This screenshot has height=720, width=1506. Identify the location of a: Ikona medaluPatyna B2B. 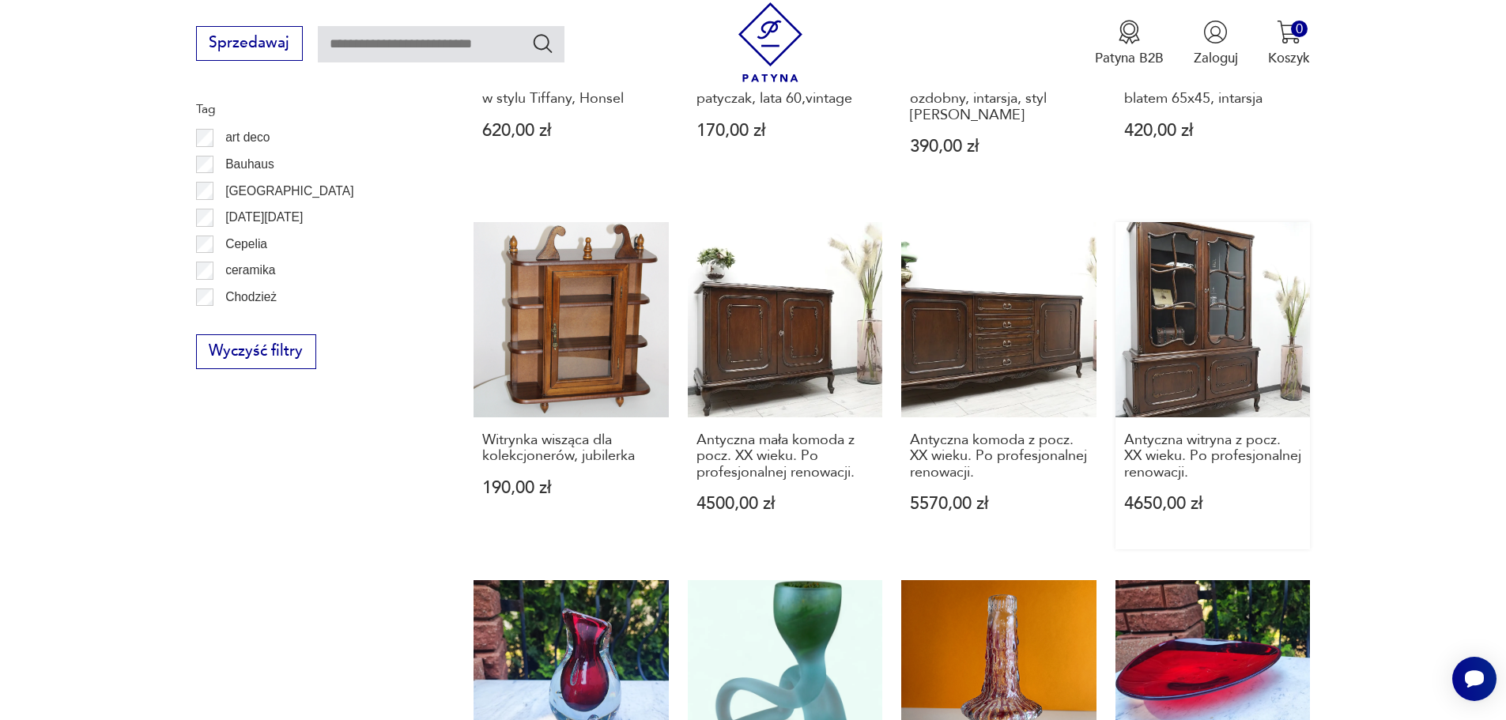
(1129, 43).